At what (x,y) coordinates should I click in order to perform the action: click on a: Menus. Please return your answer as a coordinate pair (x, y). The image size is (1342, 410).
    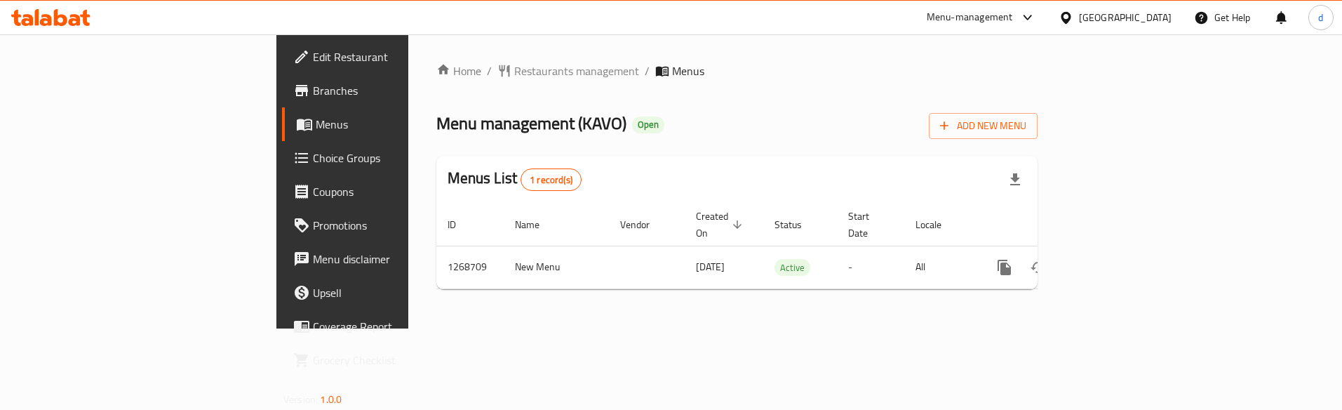
    Looking at the image, I should click on (391, 124).